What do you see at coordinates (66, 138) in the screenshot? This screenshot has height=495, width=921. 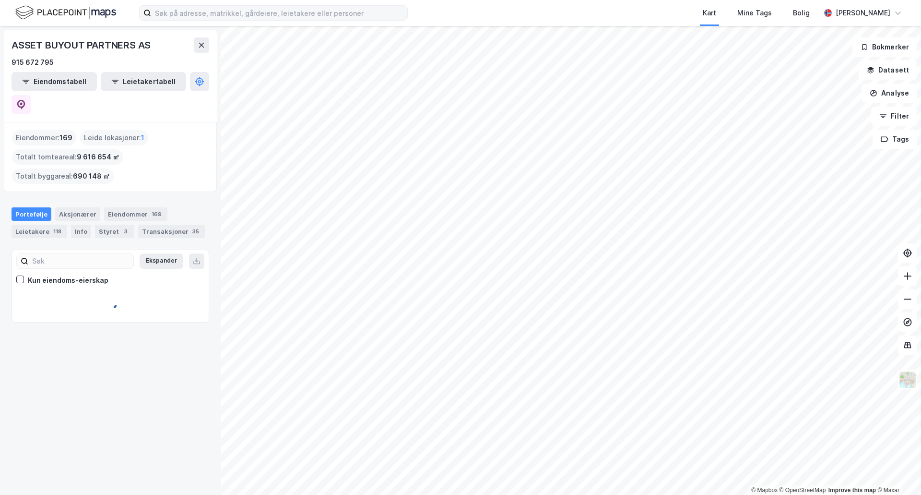 I see `span: 169` at bounding box center [66, 138].